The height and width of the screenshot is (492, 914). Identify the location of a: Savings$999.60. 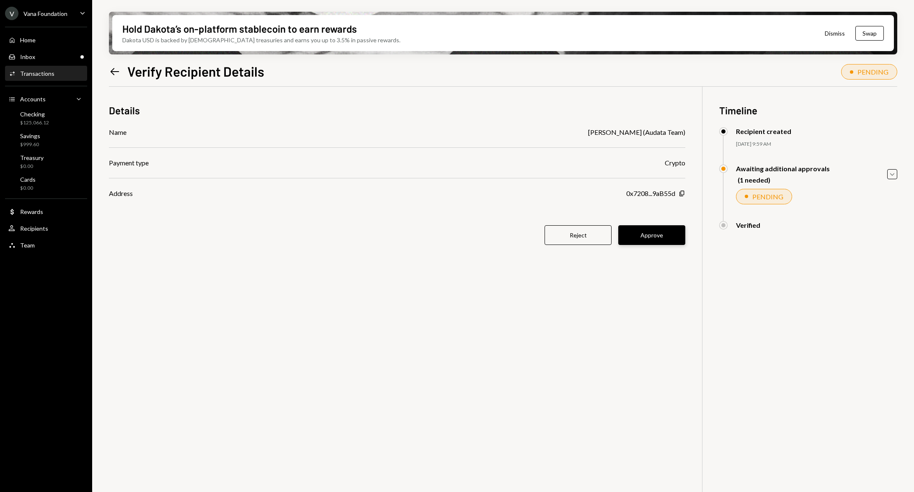
(46, 140).